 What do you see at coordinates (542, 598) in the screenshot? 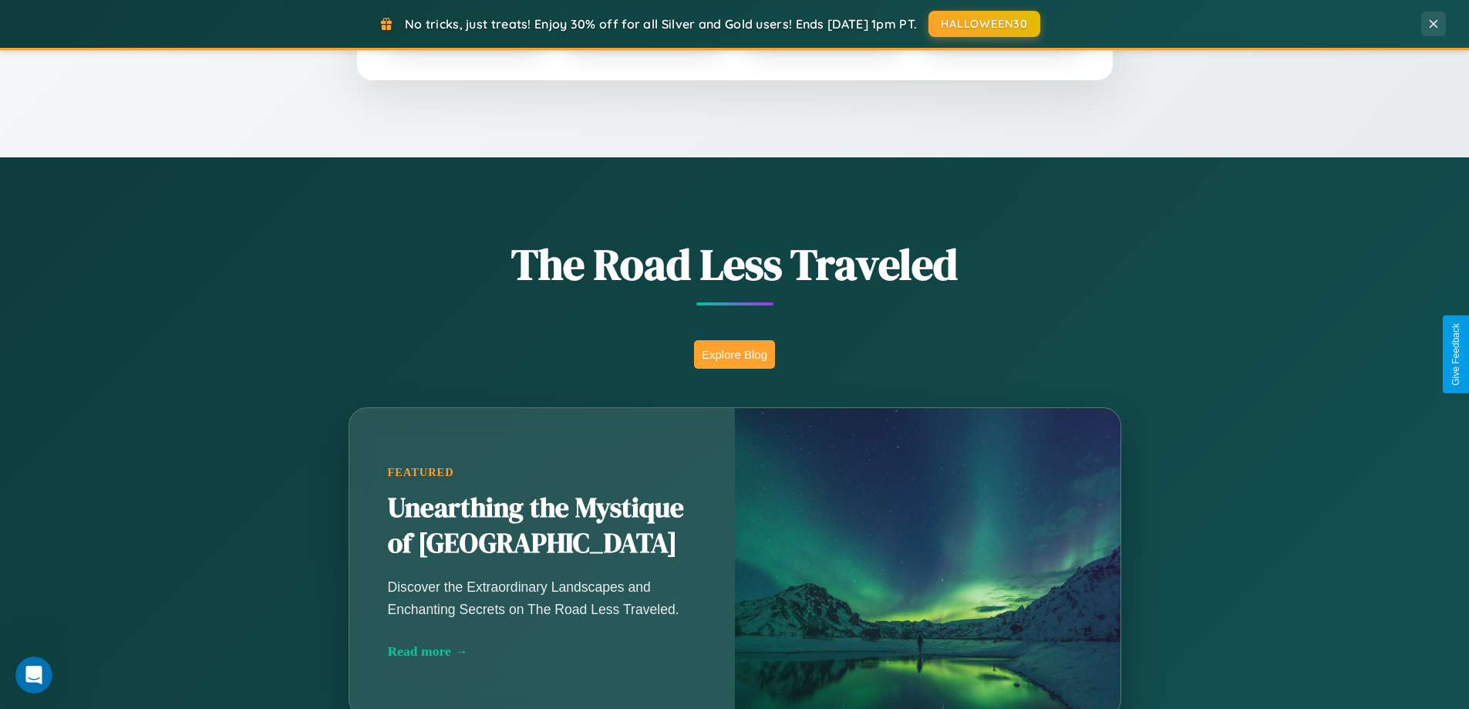
I see `p: Discover the Extraordinary Landscapes and Enchanting Secrets on The Road Less Traveled.` at bounding box center [542, 598].